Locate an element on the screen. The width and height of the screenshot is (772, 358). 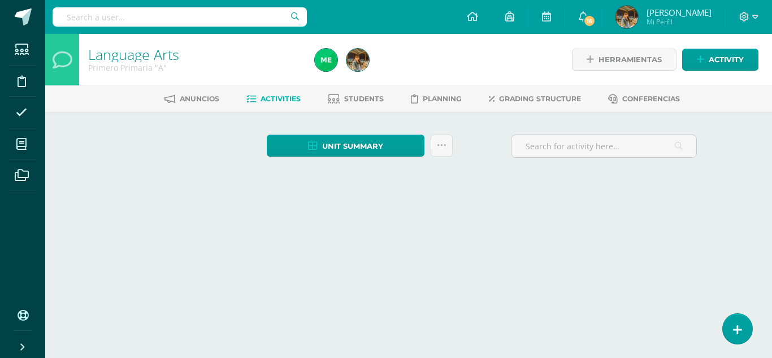
h1: Language Arts is located at coordinates (194, 54).